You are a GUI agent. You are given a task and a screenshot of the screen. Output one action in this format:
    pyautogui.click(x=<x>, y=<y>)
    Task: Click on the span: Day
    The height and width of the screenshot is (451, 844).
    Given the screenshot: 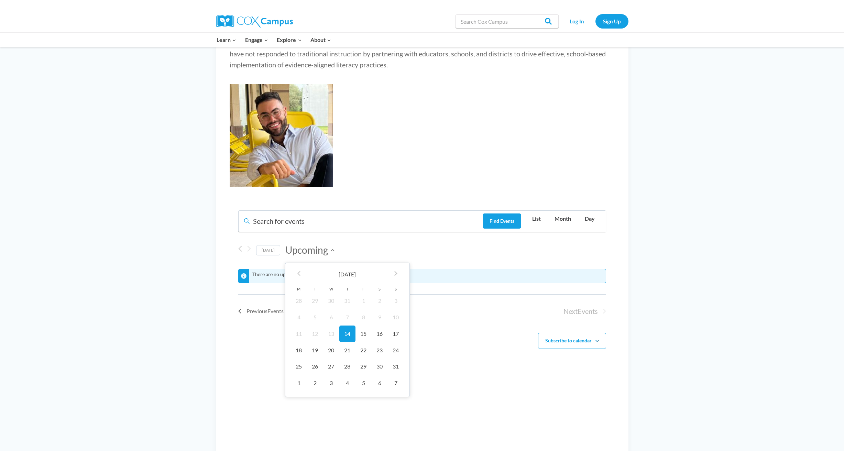 What is the action you would take?
    pyautogui.click(x=590, y=219)
    